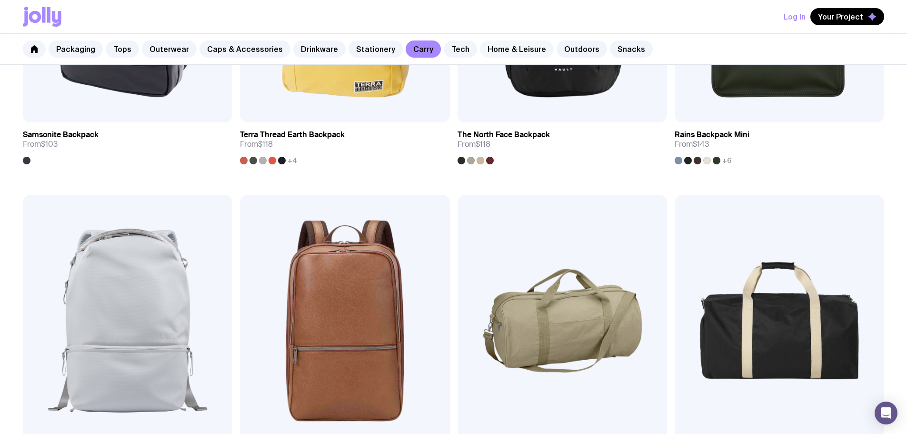  I want to click on a: Carry, so click(423, 49).